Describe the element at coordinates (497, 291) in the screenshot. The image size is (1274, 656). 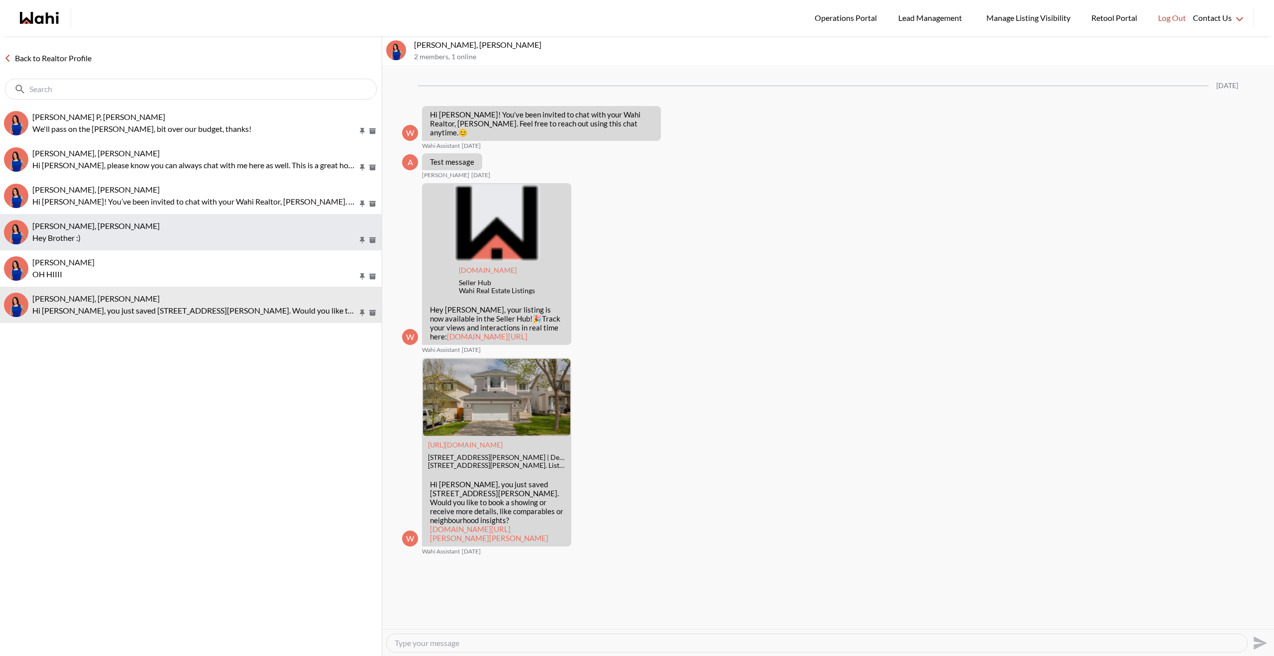
I see `div: Wahi Real Estate Listings` at that location.